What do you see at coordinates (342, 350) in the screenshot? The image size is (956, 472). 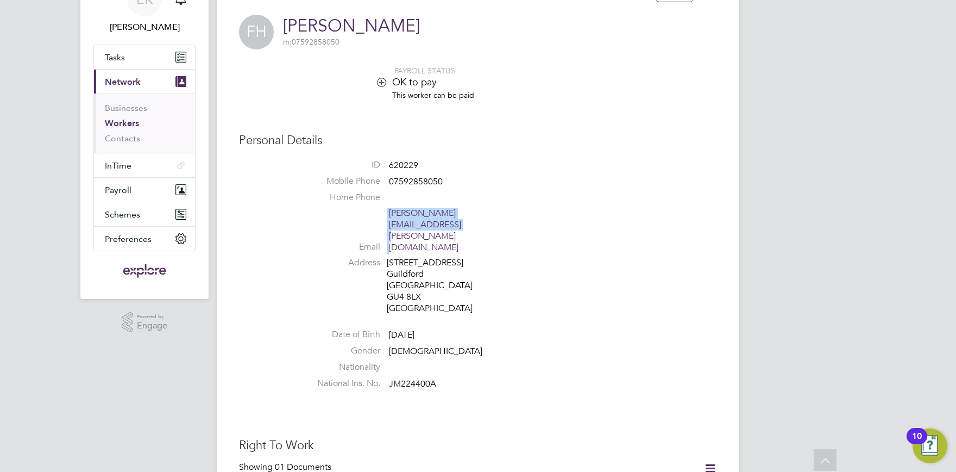 I see `label: Gender` at bounding box center [342, 350].